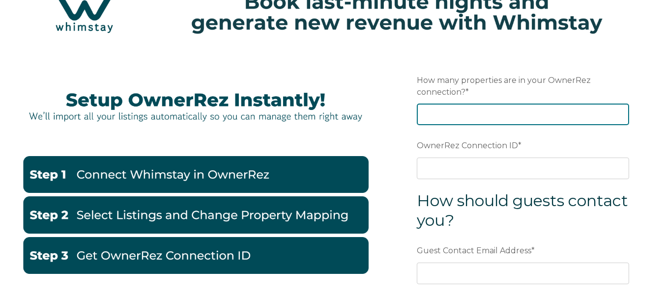  What do you see at coordinates (504, 86) in the screenshot?
I see `span: How many properties are in your OwnerRez connection?` at bounding box center [504, 86].